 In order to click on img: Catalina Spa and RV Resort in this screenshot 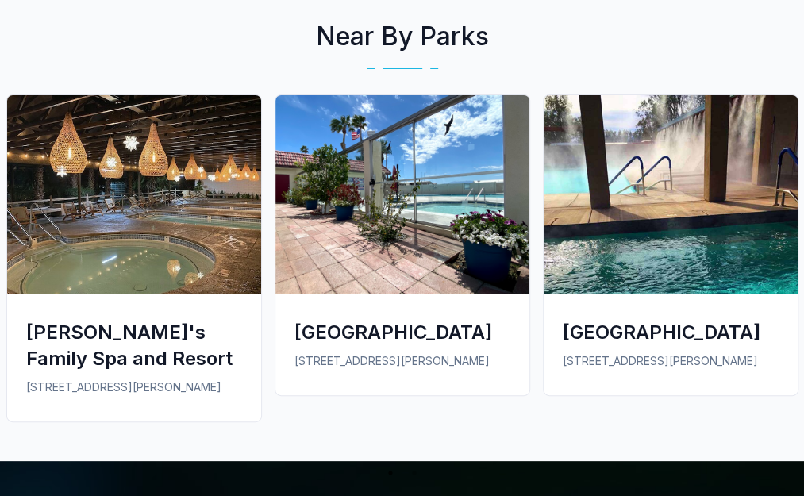, I will do `click(671, 195)`.